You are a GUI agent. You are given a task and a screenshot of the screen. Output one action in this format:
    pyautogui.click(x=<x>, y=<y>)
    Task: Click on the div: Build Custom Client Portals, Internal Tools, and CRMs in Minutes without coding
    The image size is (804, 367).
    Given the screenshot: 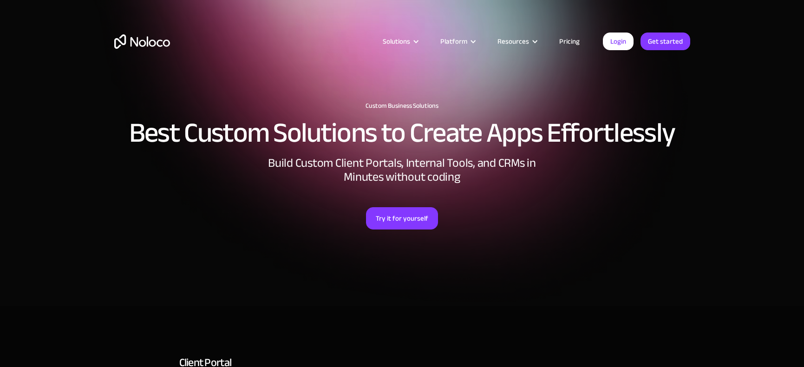 What is the action you would take?
    pyautogui.click(x=402, y=170)
    